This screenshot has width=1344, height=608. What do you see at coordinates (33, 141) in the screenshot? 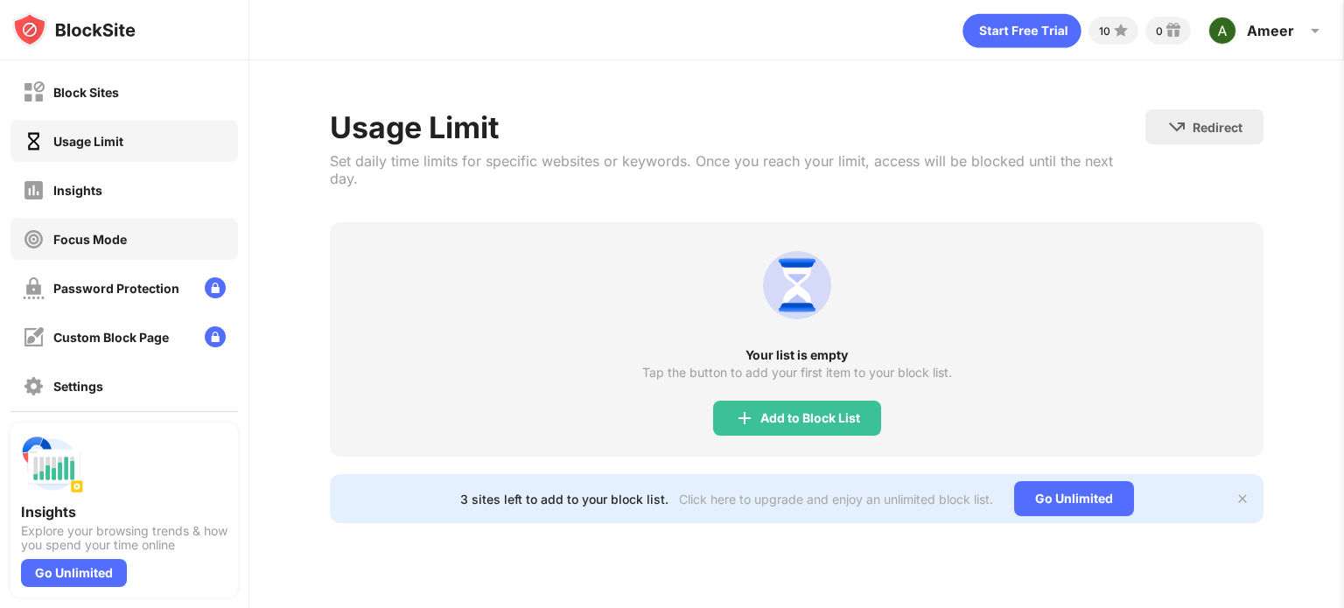
I see `img: time-usage-on.svg` at bounding box center [33, 141].